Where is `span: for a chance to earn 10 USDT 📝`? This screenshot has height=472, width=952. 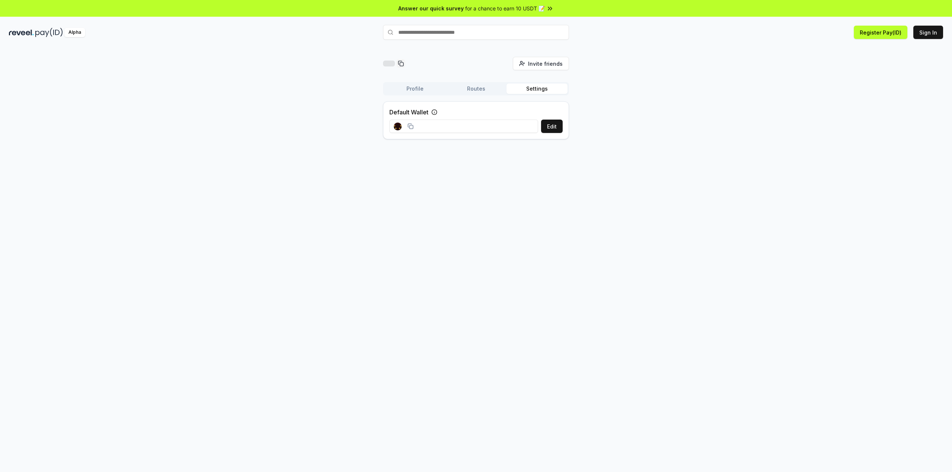 span: for a chance to earn 10 USDT 📝 is located at coordinates (505, 8).